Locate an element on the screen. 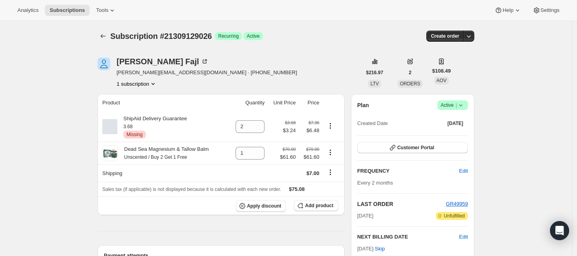 Image resolution: width=577 pixels, height=256 pixels. span: Tools is located at coordinates (102, 10).